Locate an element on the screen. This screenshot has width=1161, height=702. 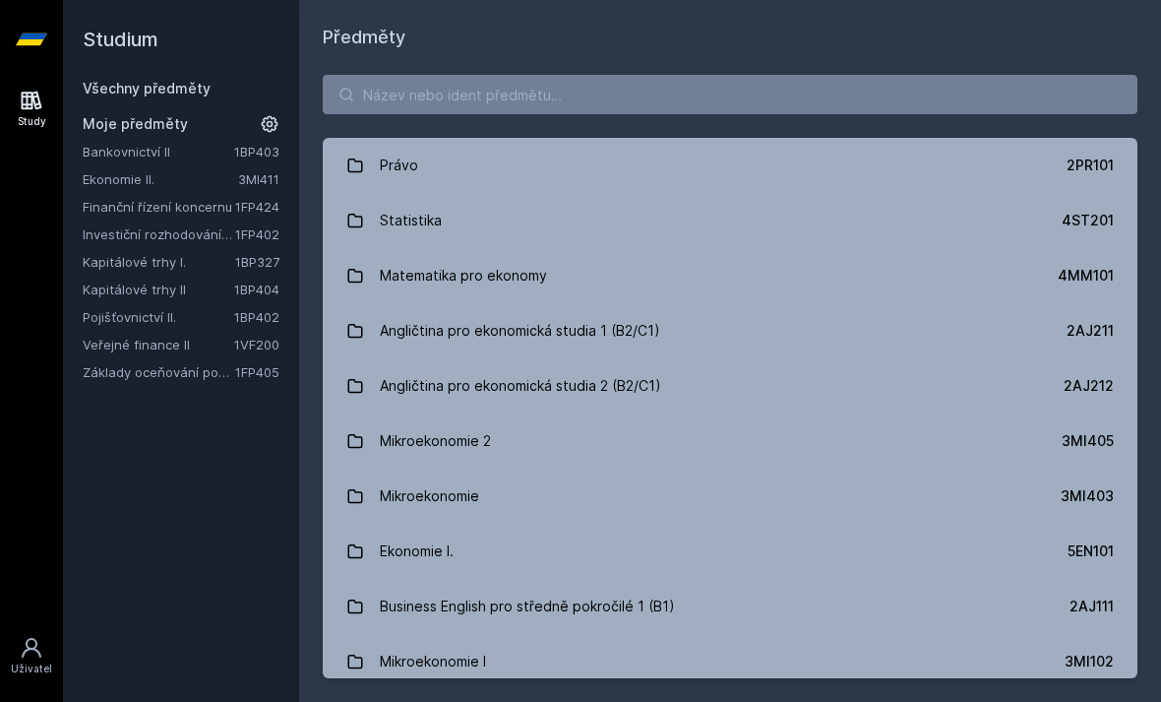
a: 1BP404 is located at coordinates (257, 289).